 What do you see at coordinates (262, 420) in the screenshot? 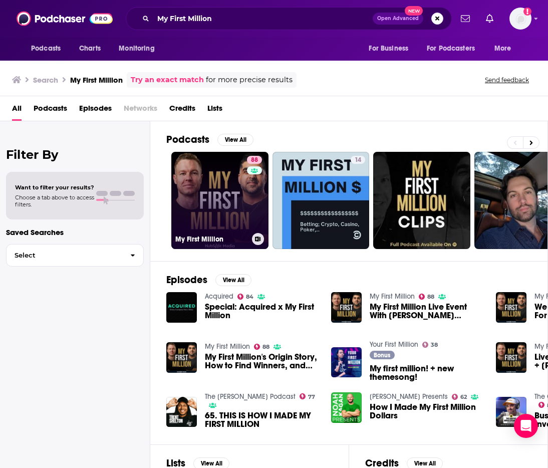
I see `span: 65. THIS IS HOW I MADE MY FIRST MILLION` at bounding box center [262, 420].